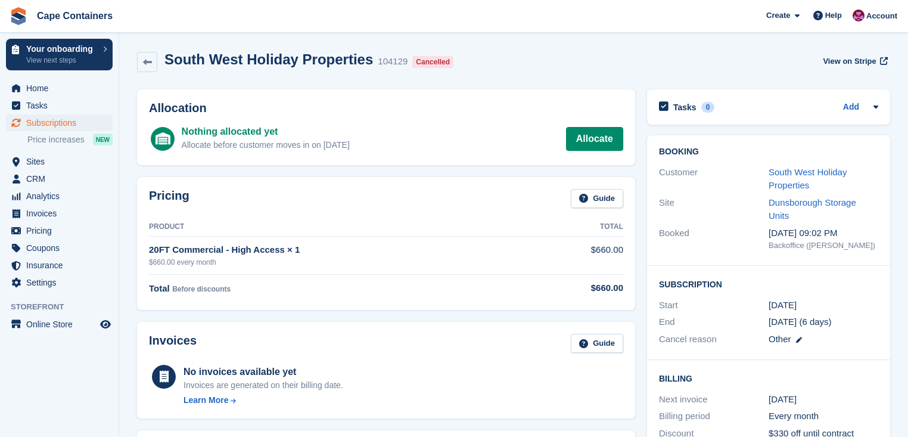 This screenshot has width=908, height=437. What do you see at coordinates (851, 107) in the screenshot?
I see `a: Add` at bounding box center [851, 107].